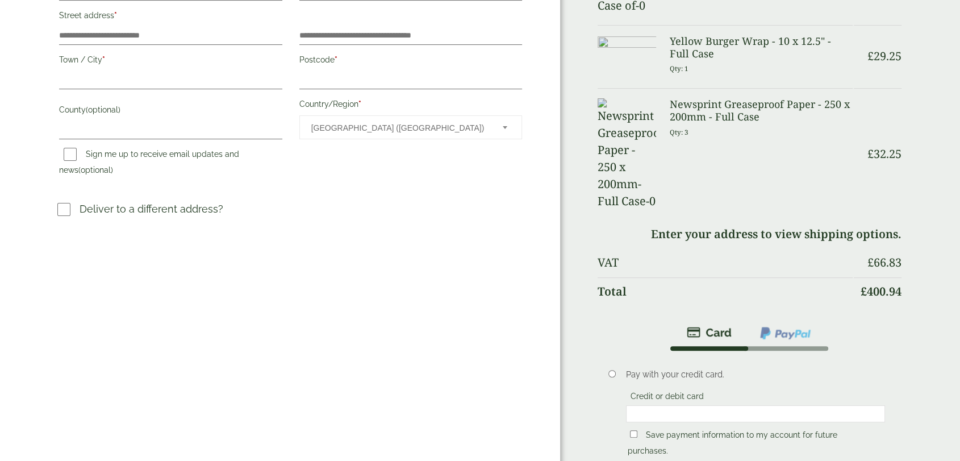 Image resolution: width=960 pixels, height=461 pixels. Describe the element at coordinates (732, 444) in the screenshot. I see `label: Save payment information to my account for future purchases.` at that location.